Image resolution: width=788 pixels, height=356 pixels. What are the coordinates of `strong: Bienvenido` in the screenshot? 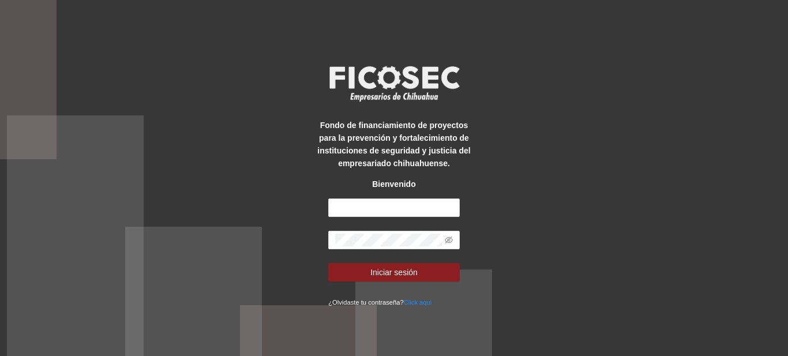 It's located at (394, 184).